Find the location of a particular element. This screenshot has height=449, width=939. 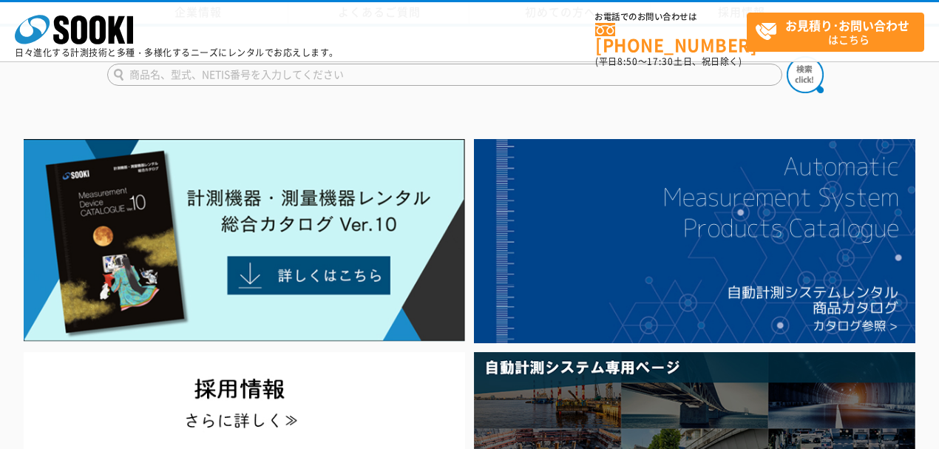

img: btn_search.png is located at coordinates (805, 75).